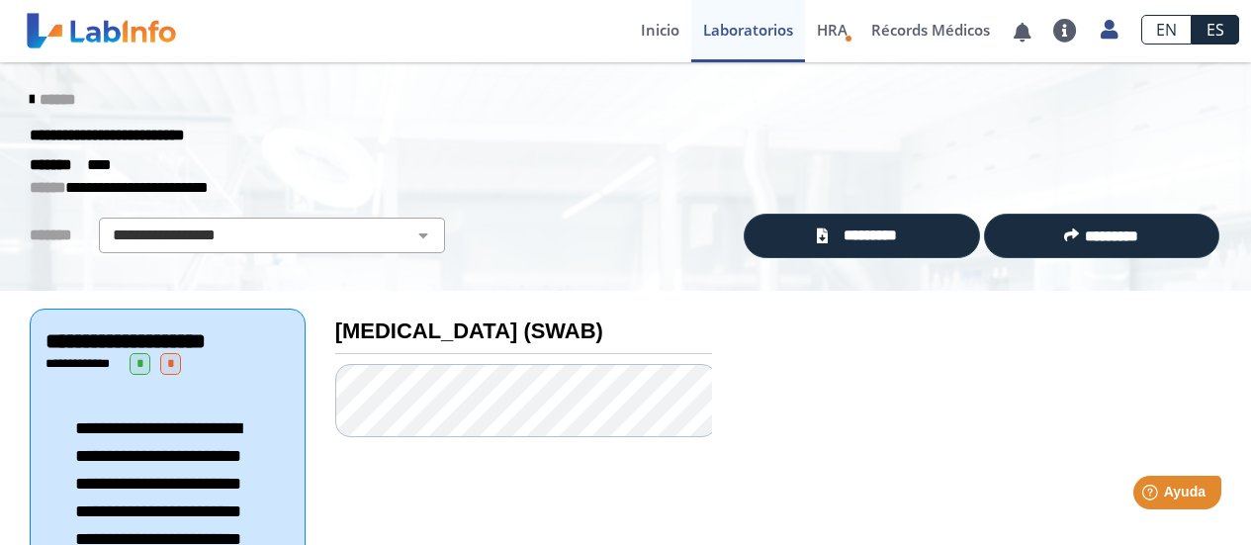 This screenshot has height=545, width=1251. I want to click on span: Ayuda, so click(110, 24).